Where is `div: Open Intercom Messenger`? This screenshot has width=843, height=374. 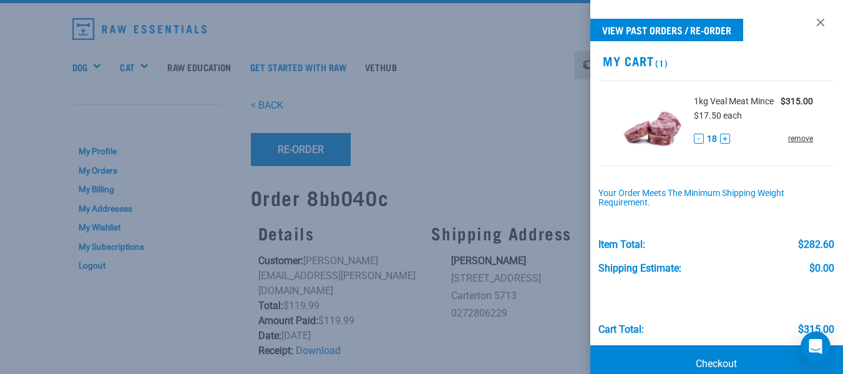 div: Open Intercom Messenger is located at coordinates (815, 346).